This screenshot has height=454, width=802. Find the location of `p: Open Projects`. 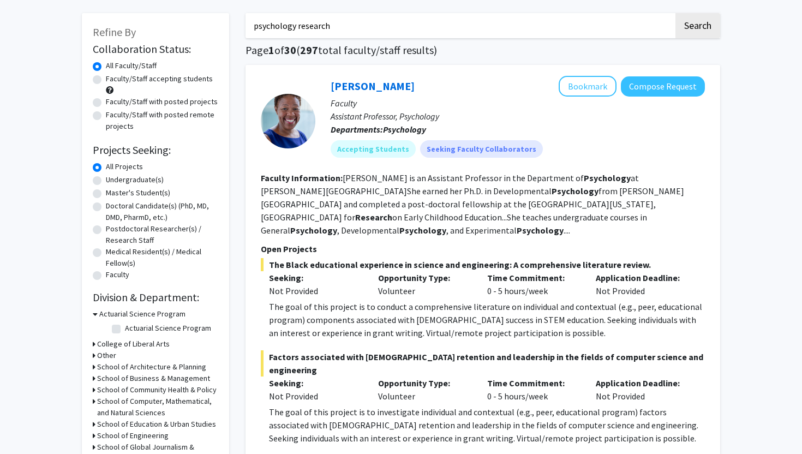

p: Open Projects is located at coordinates (483, 249).